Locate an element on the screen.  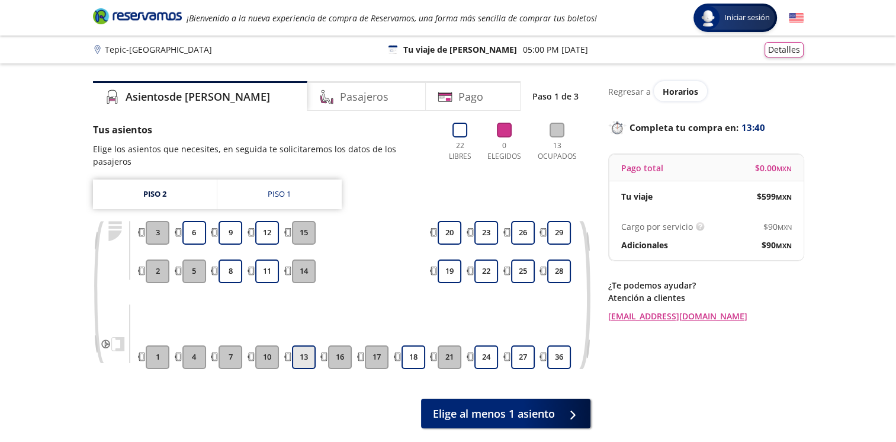
button: 19 is located at coordinates (449, 271).